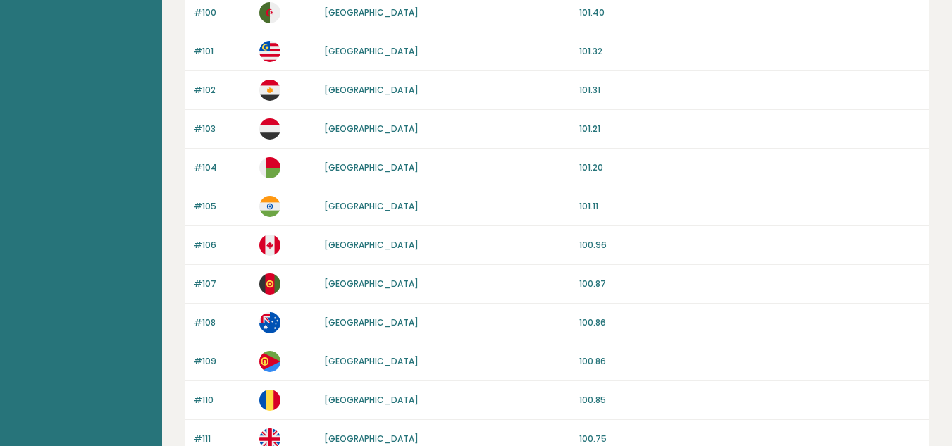 The height and width of the screenshot is (446, 952). What do you see at coordinates (750, 90) in the screenshot?
I see `p: 101.31` at bounding box center [750, 90].